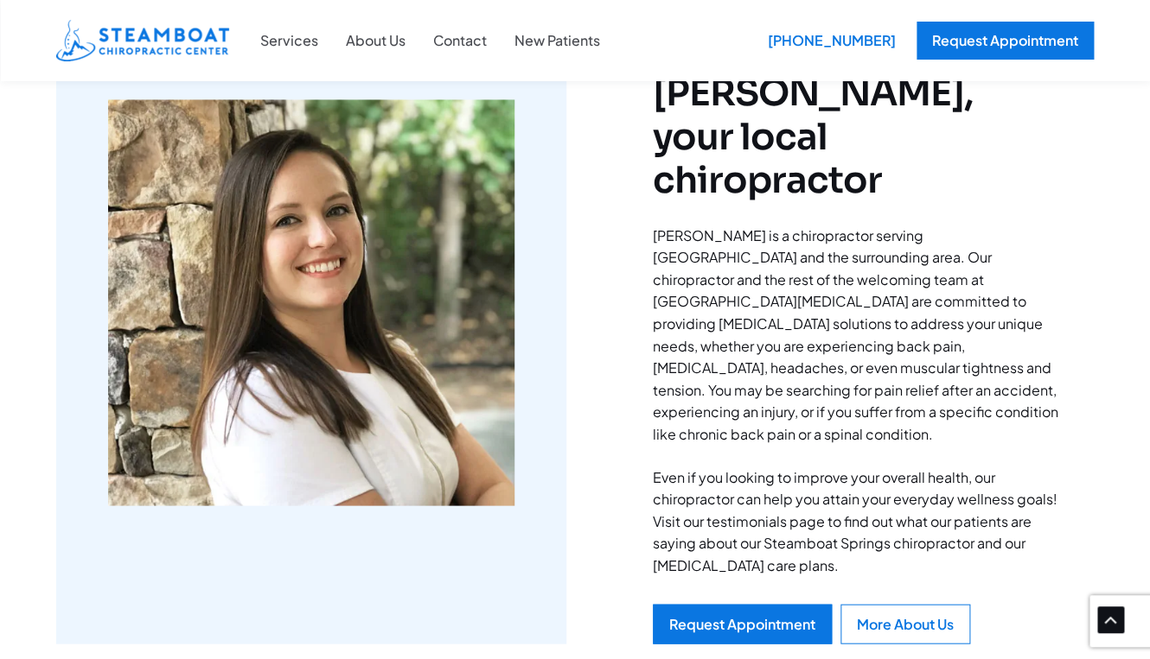 This screenshot has height=659, width=1150. Describe the element at coordinates (289, 41) in the screenshot. I see `a: Services` at that location.